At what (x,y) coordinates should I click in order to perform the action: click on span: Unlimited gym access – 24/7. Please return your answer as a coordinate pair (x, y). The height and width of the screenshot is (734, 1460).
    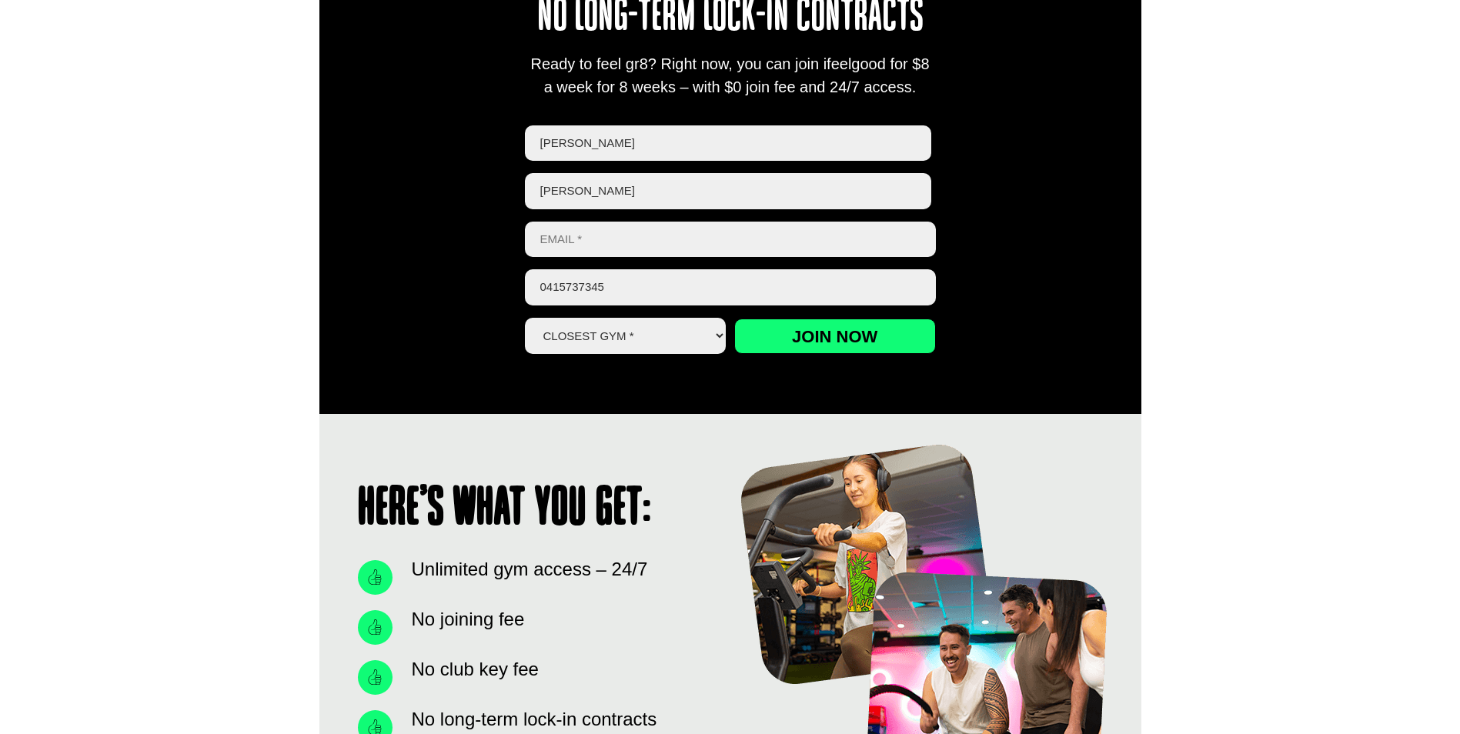
    Looking at the image, I should click on (528, 569).